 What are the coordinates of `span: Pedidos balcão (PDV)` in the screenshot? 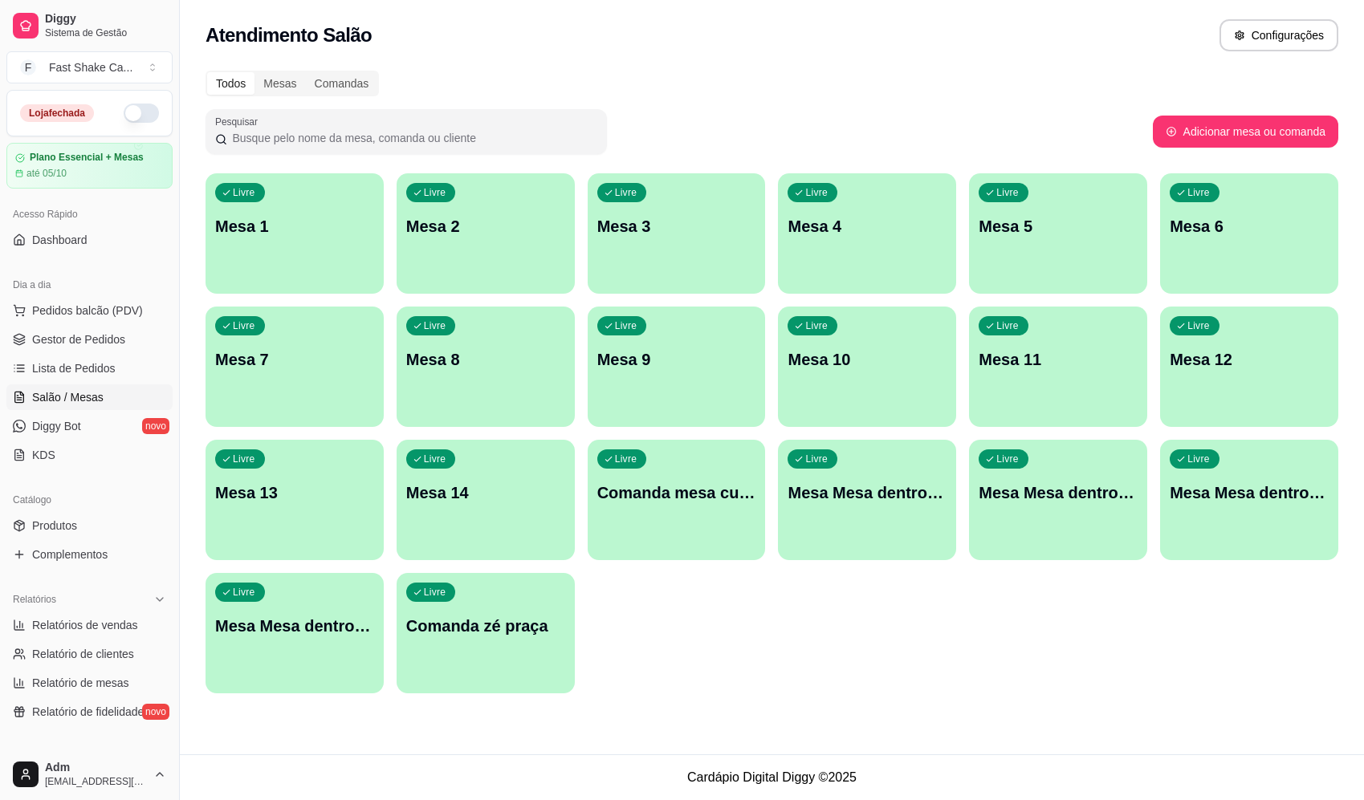 It's located at (88, 311).